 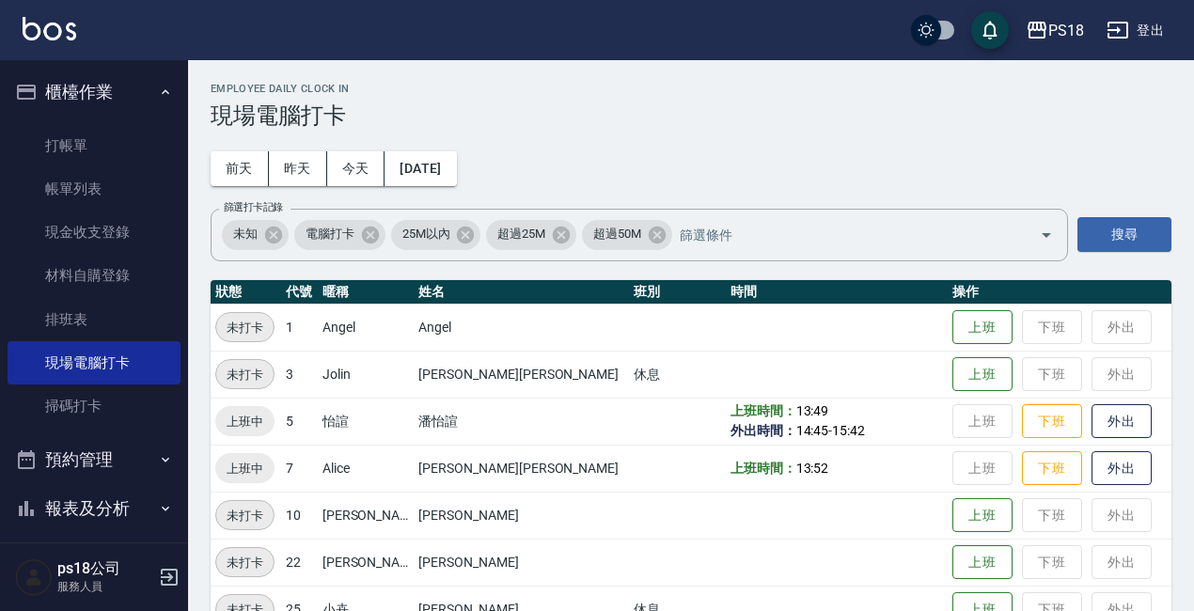 What do you see at coordinates (813, 468) in the screenshot?
I see `span: 13:52` at bounding box center [813, 468].